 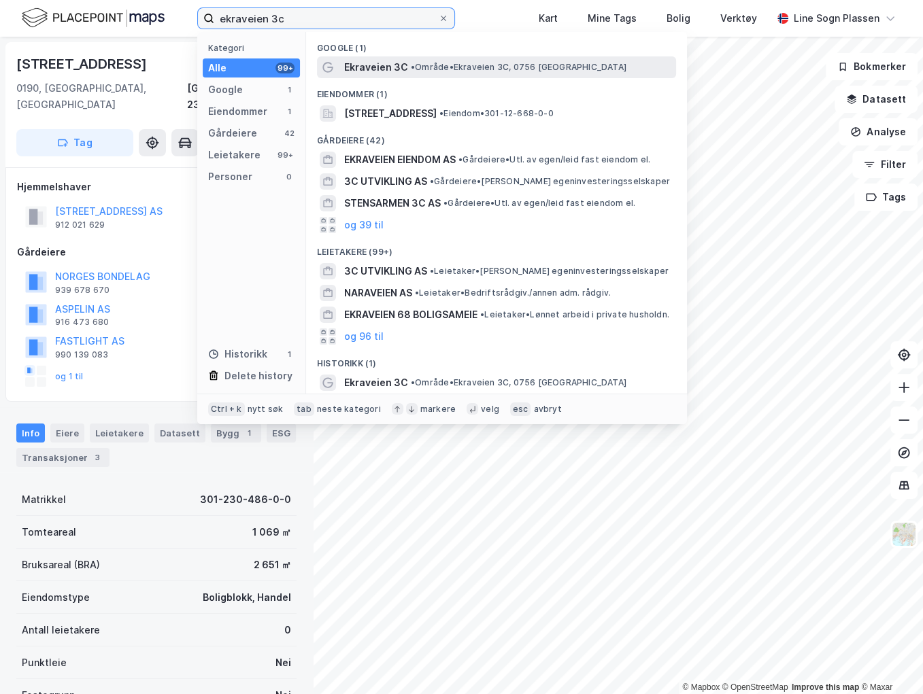 What do you see at coordinates (179, 433) in the screenshot?
I see `div: Datasett` at bounding box center [179, 433].